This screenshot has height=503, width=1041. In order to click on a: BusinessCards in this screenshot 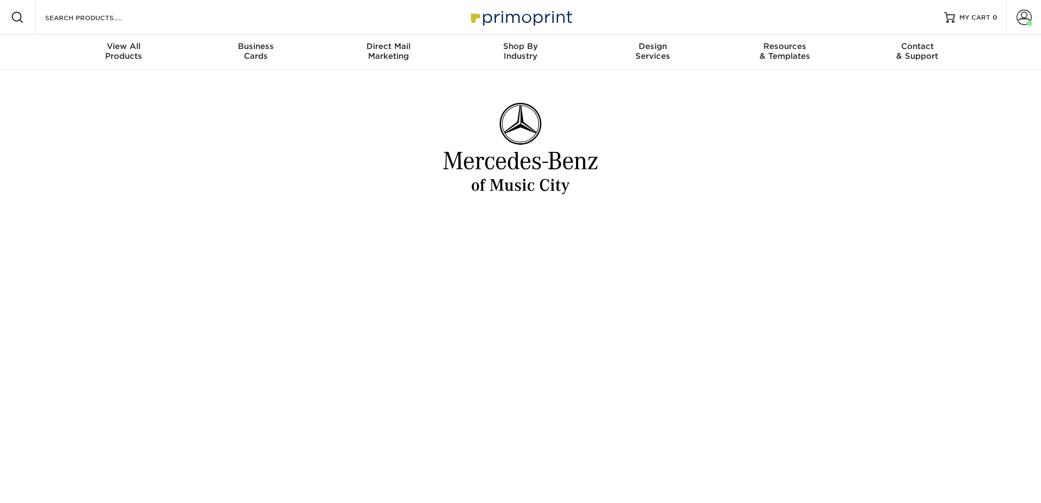, I will do `click(256, 52)`.